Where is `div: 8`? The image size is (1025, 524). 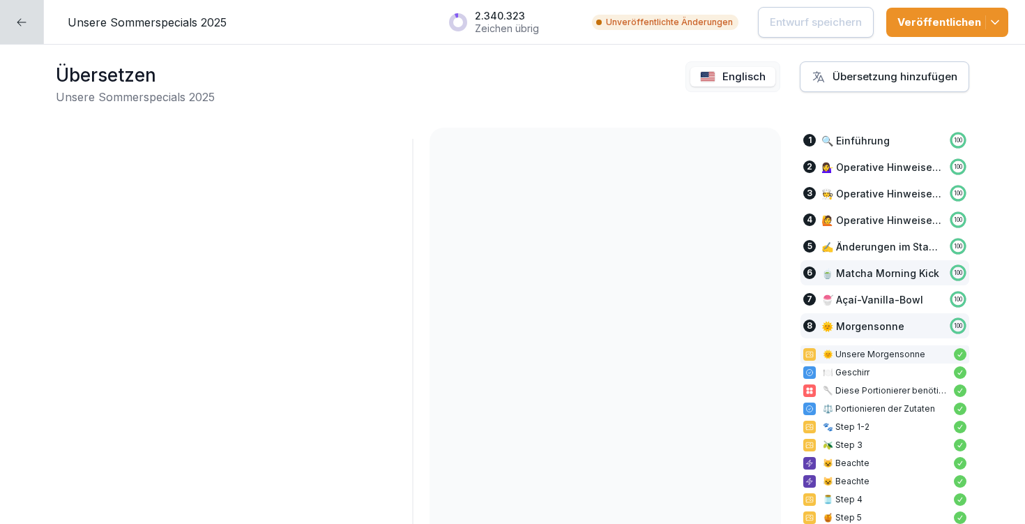 div: 8 is located at coordinates (810, 326).